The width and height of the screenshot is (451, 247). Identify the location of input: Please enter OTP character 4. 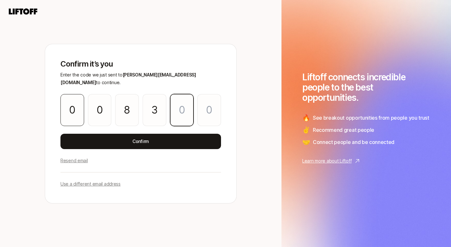
(154, 110).